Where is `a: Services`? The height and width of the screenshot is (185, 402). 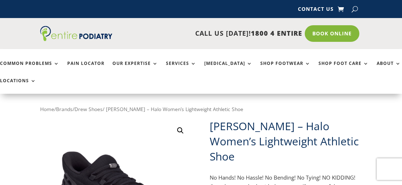 a: Services is located at coordinates (181, 69).